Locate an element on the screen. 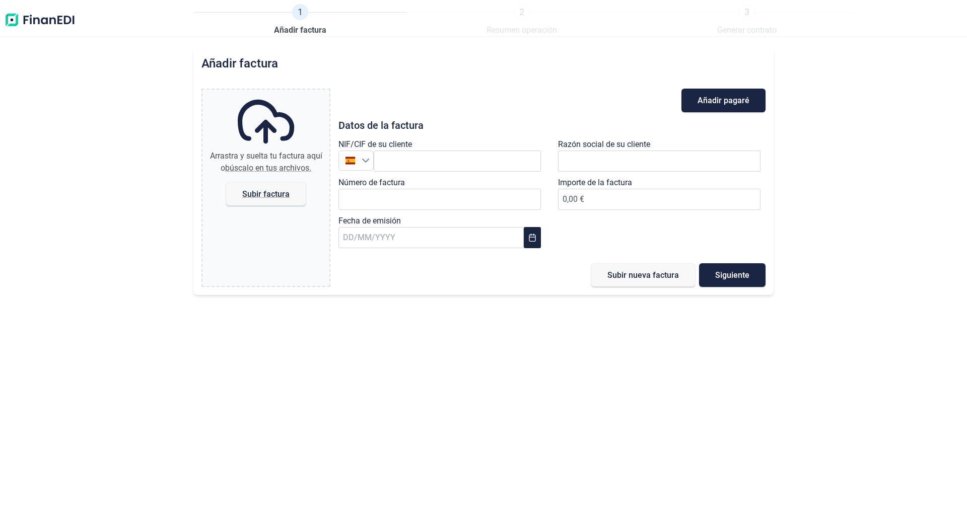 Image resolution: width=967 pixels, height=523 pixels. span: búscalo en tus archivos. is located at coordinates (268, 168).